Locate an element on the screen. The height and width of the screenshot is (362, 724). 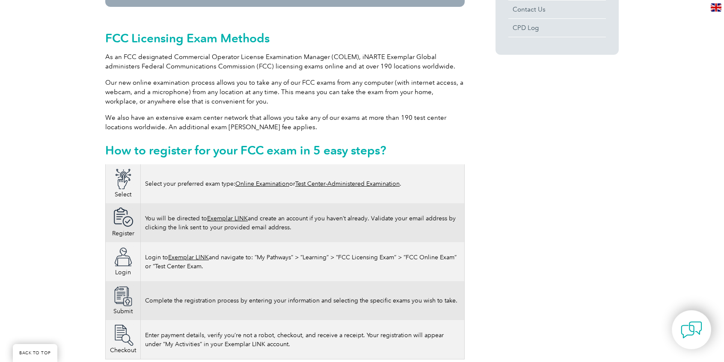
img: en is located at coordinates (716, 7).